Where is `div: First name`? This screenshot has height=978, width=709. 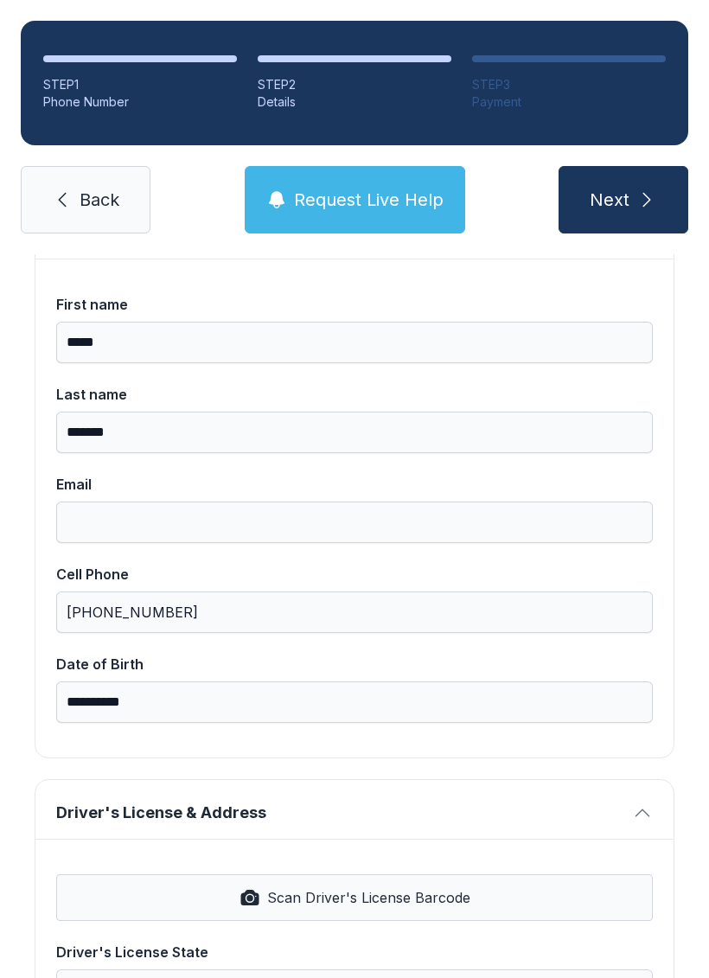 div: First name is located at coordinates (354, 304).